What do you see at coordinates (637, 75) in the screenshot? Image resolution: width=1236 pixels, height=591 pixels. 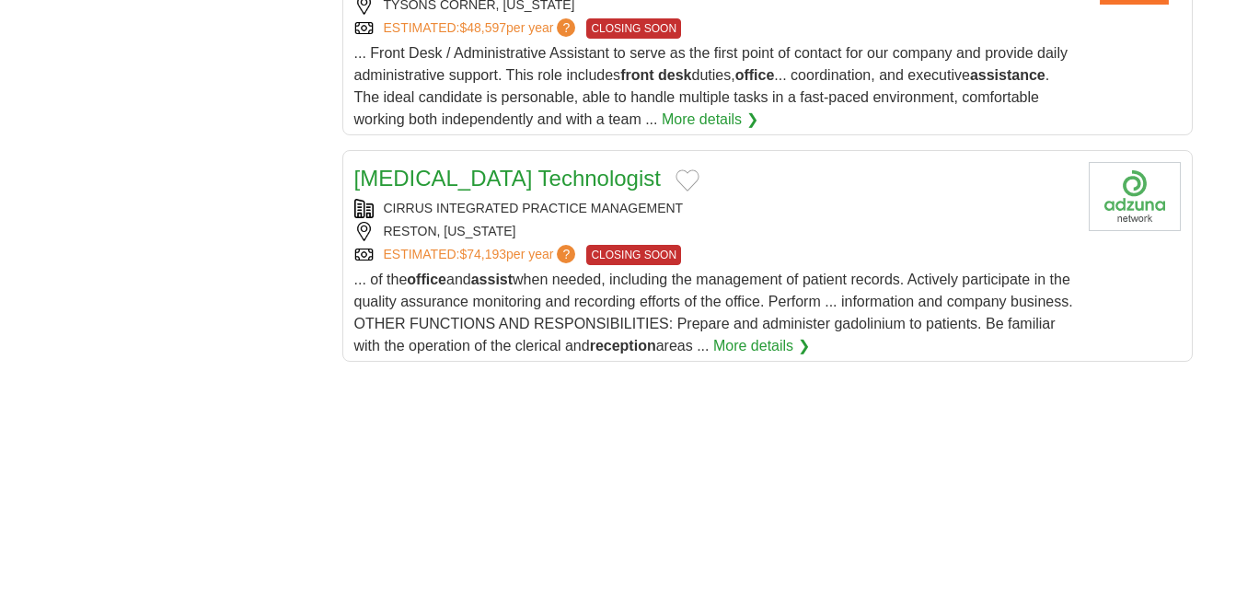 I see `strong: front` at bounding box center [637, 75].